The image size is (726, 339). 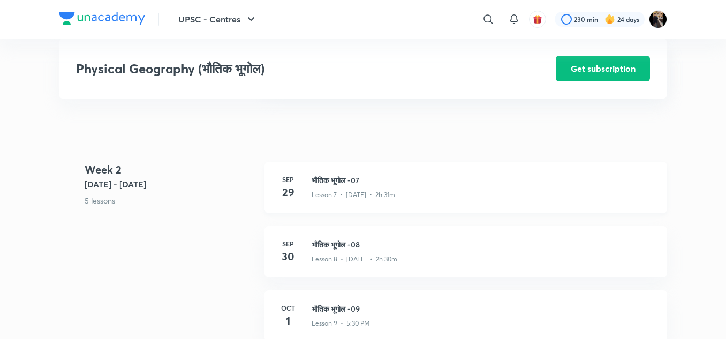 I want to click on img: avatar, so click(x=538, y=19).